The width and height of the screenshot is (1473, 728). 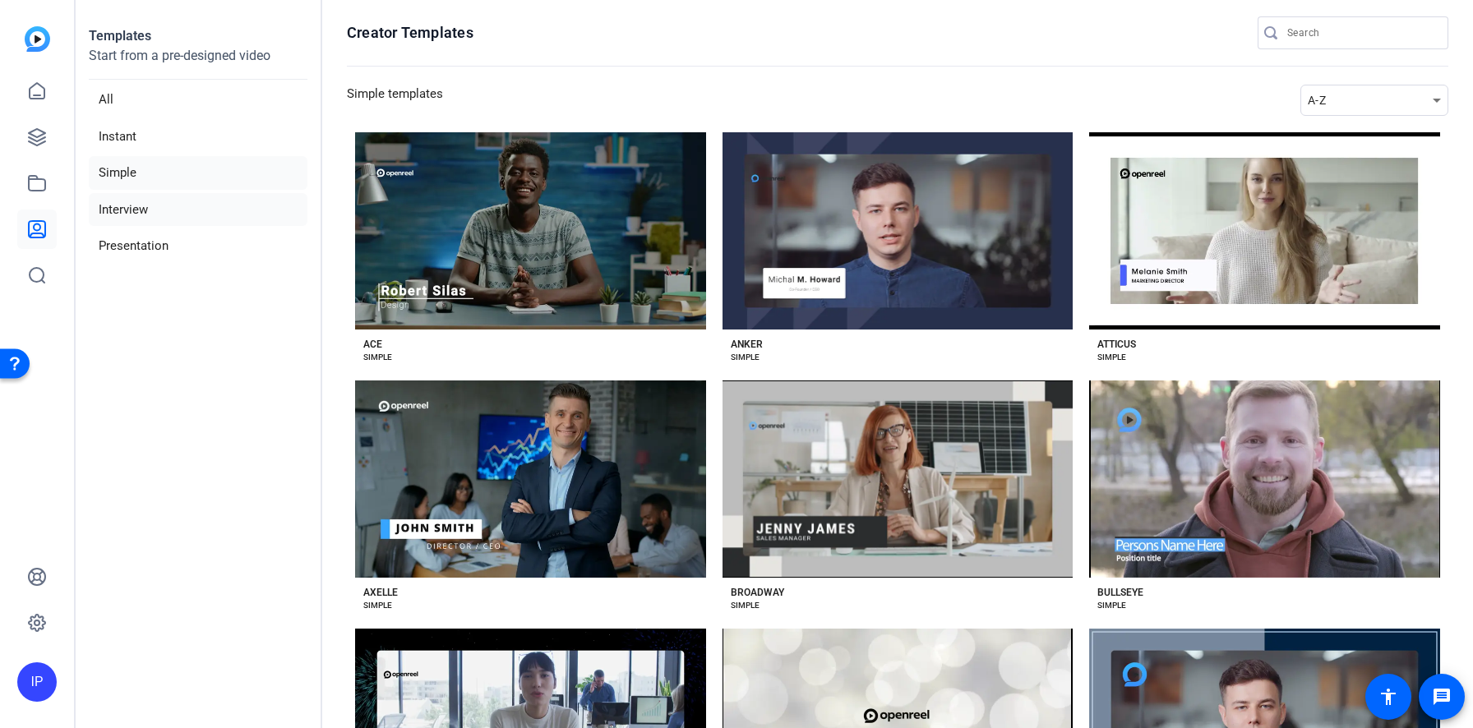 I want to click on div: BROADWAY, so click(x=757, y=592).